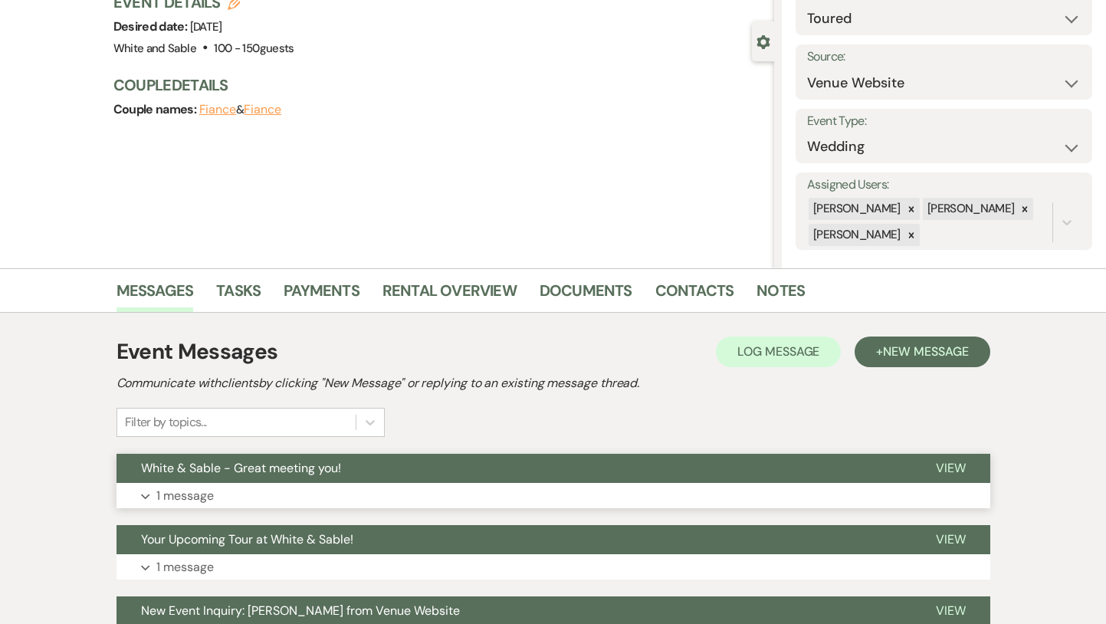 This screenshot has height=624, width=1106. I want to click on label: Event Type:, so click(943, 121).